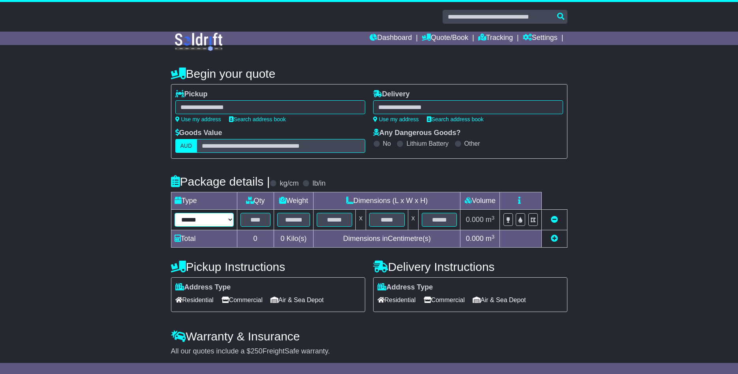  What do you see at coordinates (255, 239) in the screenshot?
I see `td: 0` at bounding box center [255, 239].